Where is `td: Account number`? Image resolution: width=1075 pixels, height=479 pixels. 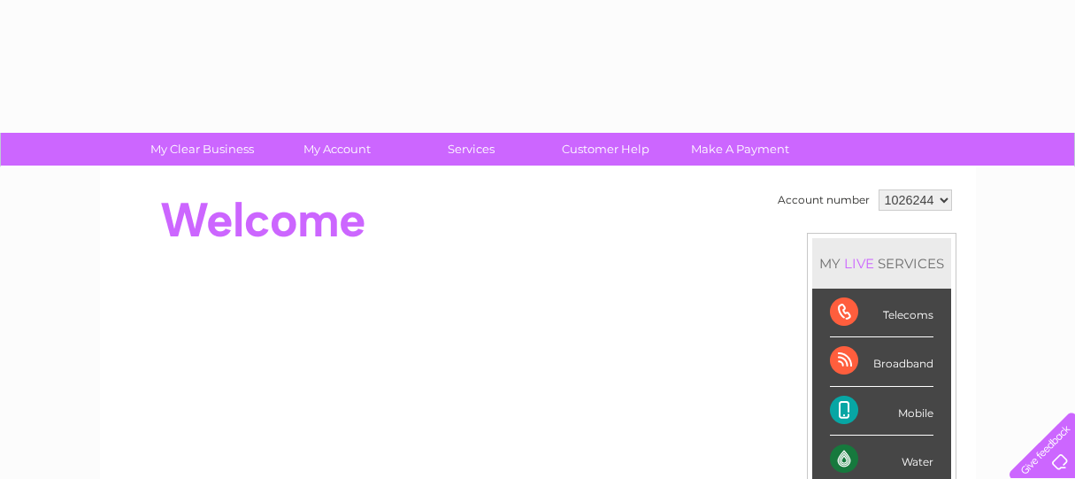 td: Account number is located at coordinates (824, 200).